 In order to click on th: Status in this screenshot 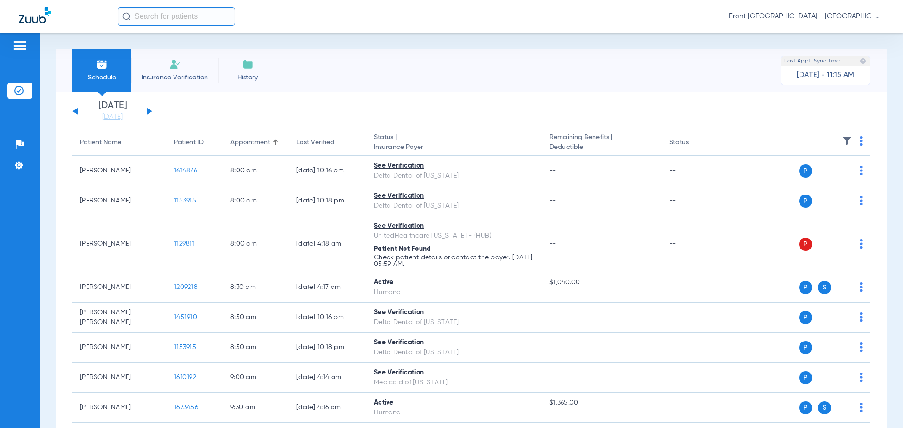, I will do `click(693, 143)`.